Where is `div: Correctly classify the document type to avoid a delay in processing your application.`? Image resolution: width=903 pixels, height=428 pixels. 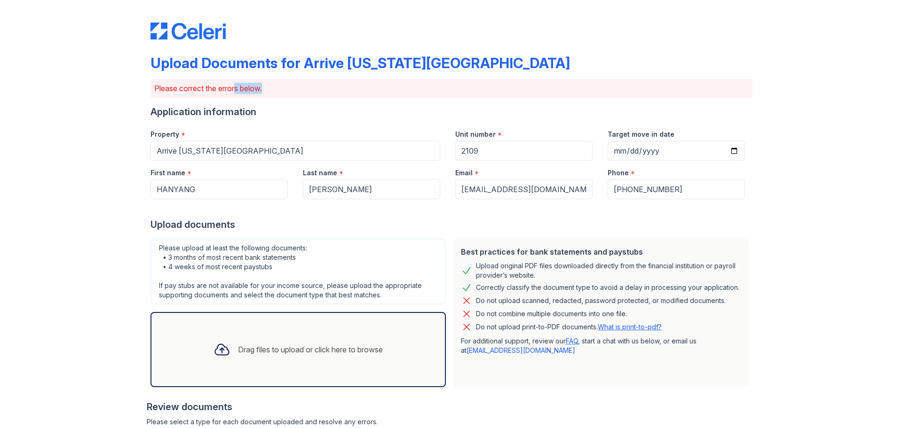
div: Correctly classify the document type to avoid a delay in processing your application. is located at coordinates (608, 288).